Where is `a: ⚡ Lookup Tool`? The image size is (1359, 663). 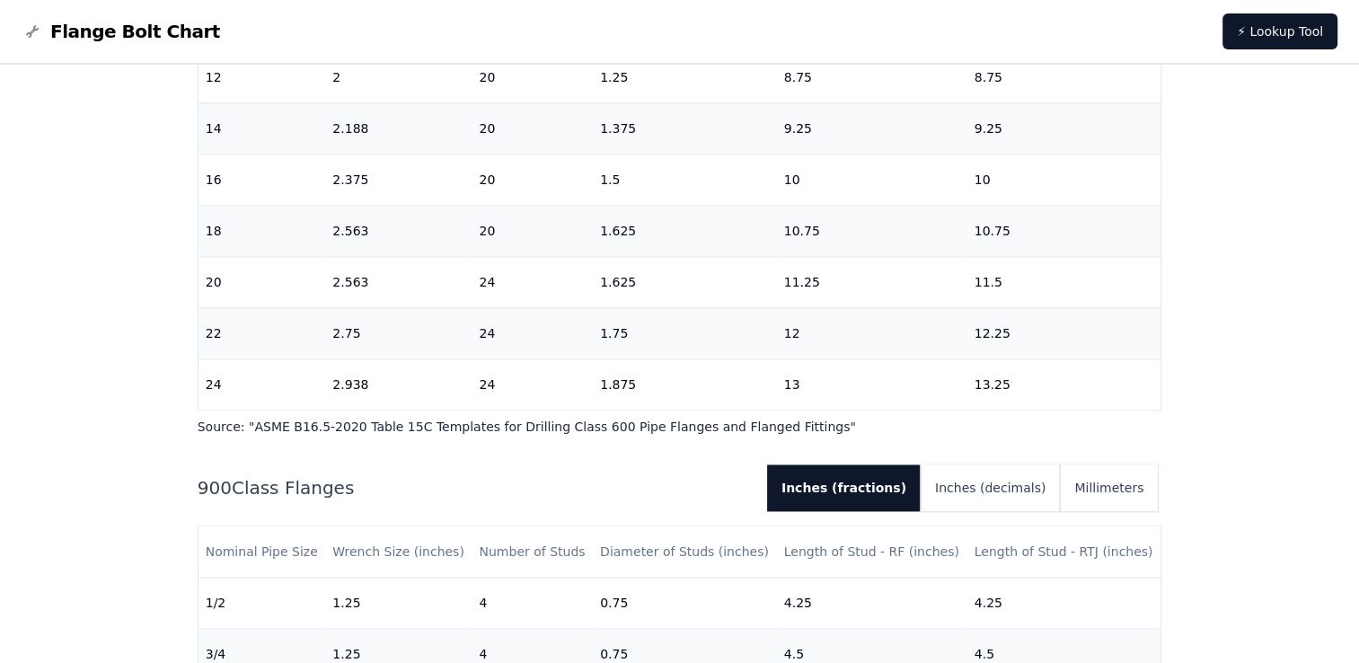 a: ⚡ Lookup Tool is located at coordinates (1280, 31).